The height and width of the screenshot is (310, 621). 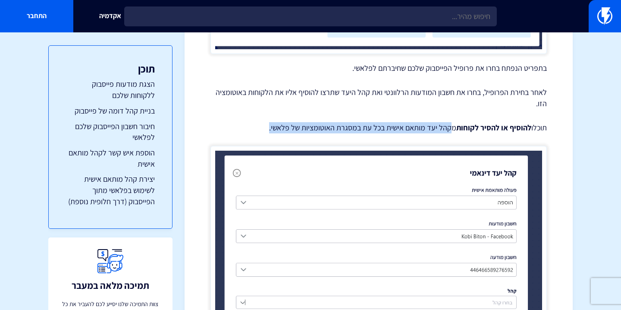 I want to click on a: הצגת מודעות פייסבוק ללקוחות שלכם, so click(x=110, y=89).